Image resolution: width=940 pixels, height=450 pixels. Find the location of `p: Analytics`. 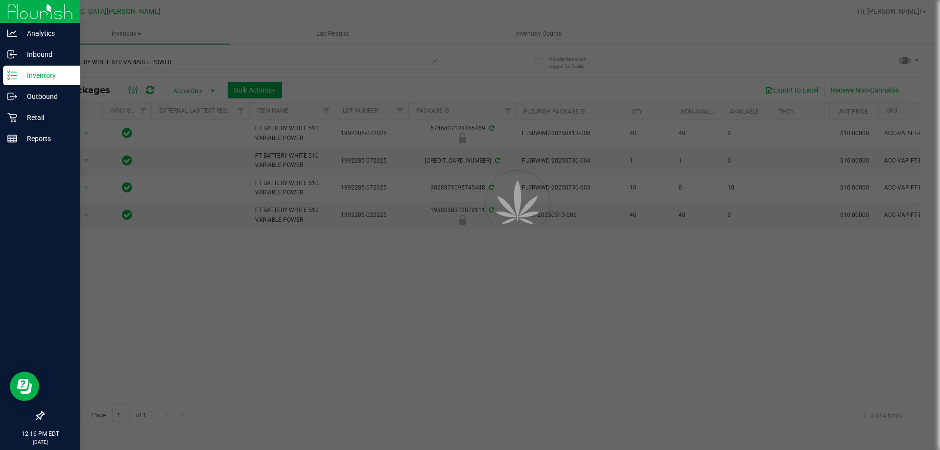

p: Analytics is located at coordinates (47, 33).